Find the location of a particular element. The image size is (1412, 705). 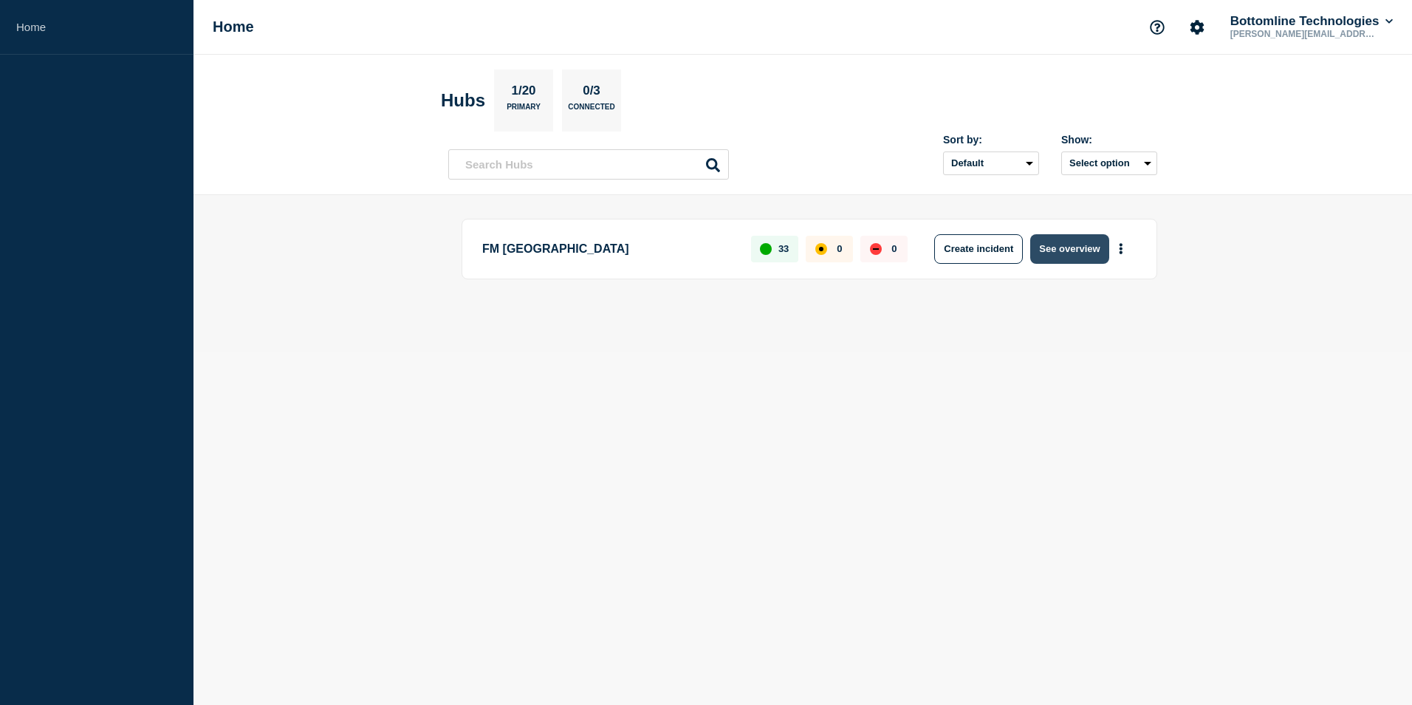

div: affected is located at coordinates (821, 249).